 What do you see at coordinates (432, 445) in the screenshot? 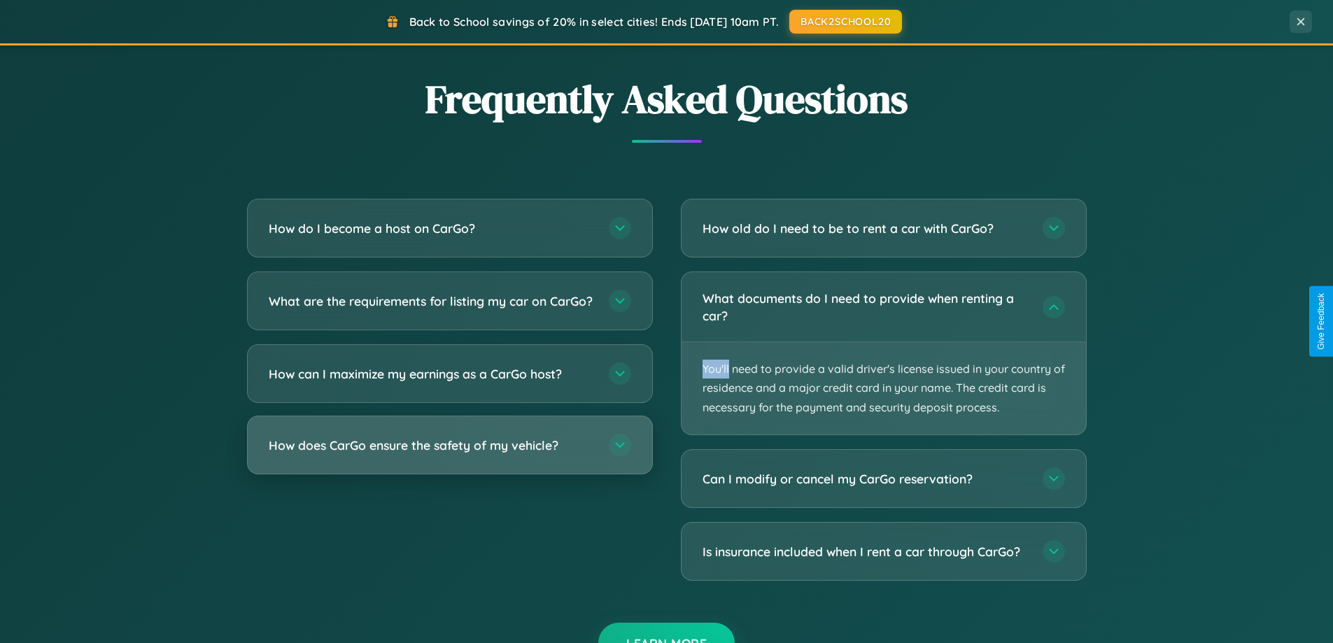
I see `h3: How does CarGo ensure the safety of my vehicle?` at bounding box center [432, 445].